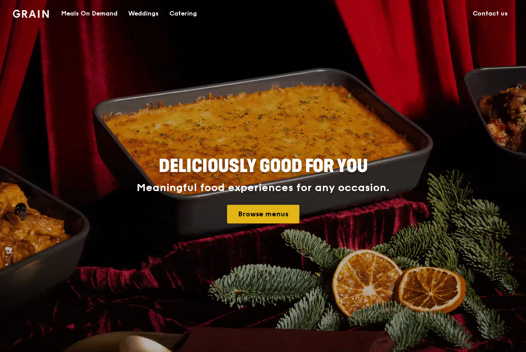 The image size is (526, 352). Describe the element at coordinates (89, 14) in the screenshot. I see `div: Meals On Demand` at that location.